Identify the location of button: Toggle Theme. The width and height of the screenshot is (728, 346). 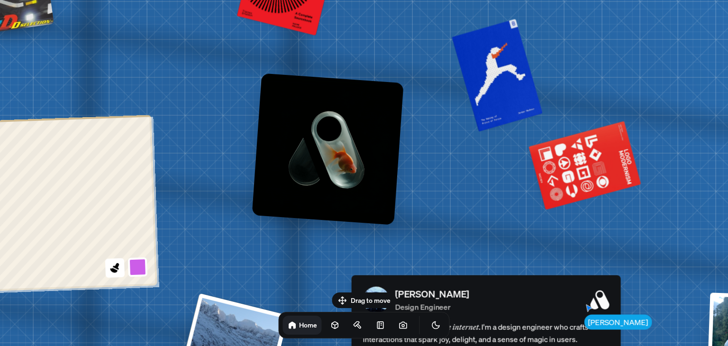
(436, 325).